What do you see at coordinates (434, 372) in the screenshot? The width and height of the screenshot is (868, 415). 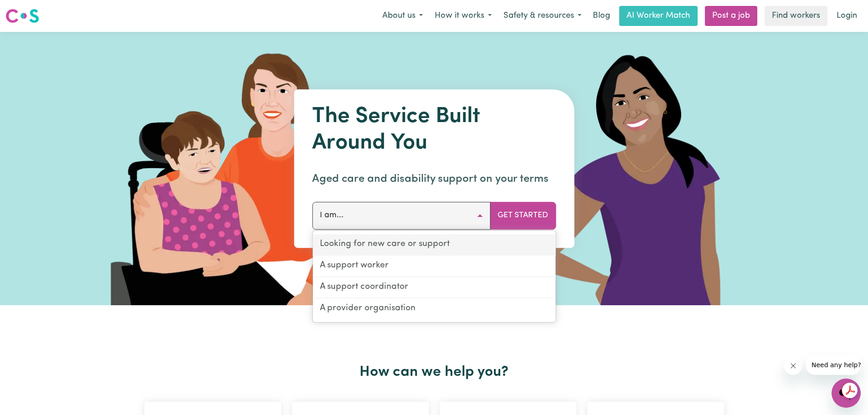 I see `h2: How can we help you?` at bounding box center [434, 372].